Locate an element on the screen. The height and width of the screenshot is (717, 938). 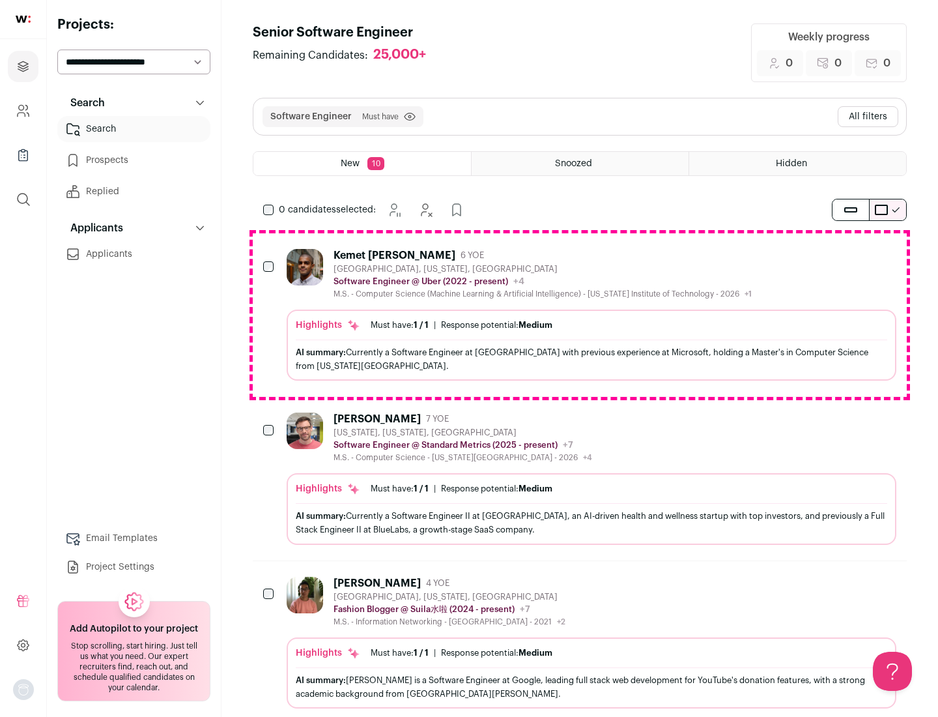
div: 25,000+ is located at coordinates (399, 55).